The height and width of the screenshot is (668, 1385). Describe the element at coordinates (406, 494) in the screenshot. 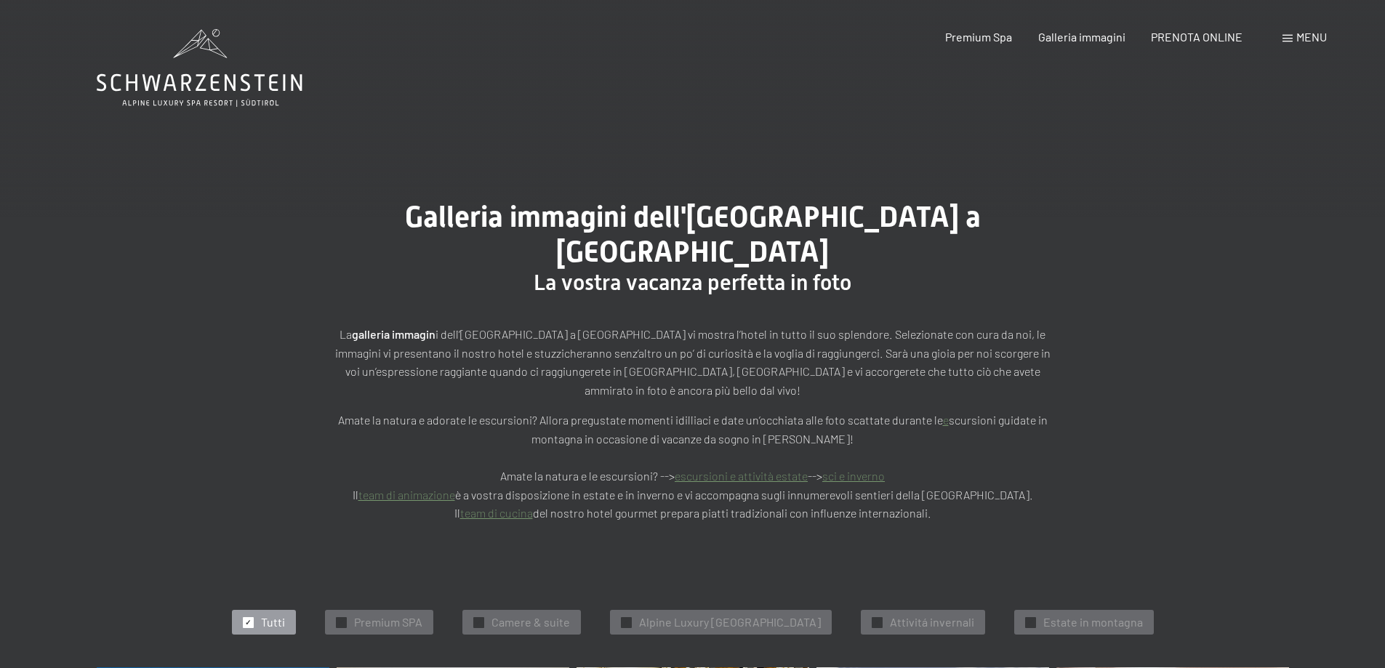

I see `a: team di animazione` at that location.